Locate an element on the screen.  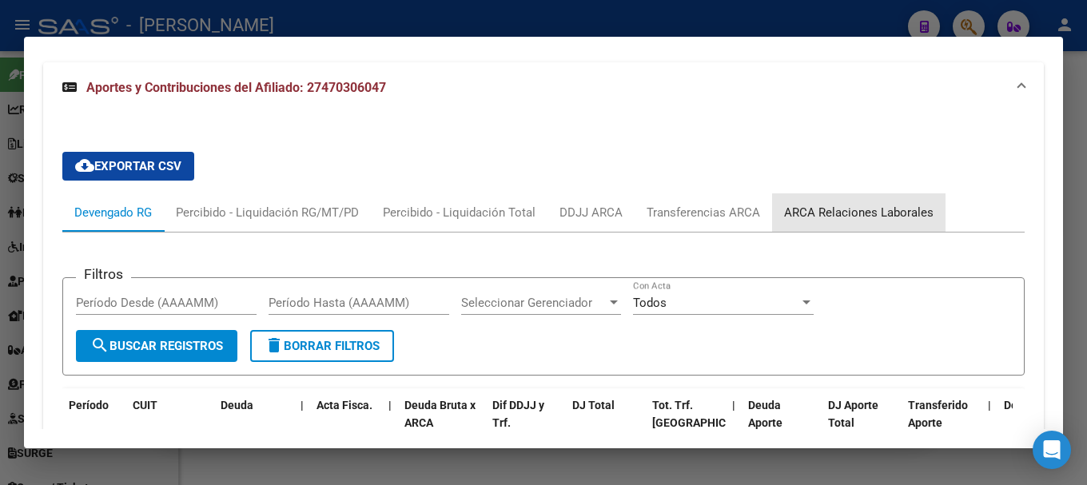
span: Todos is located at coordinates (650, 303).